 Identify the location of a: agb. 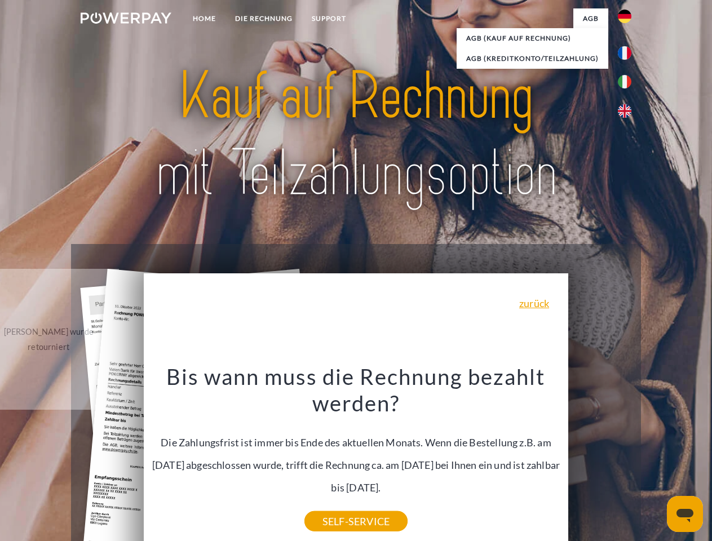
(591, 19).